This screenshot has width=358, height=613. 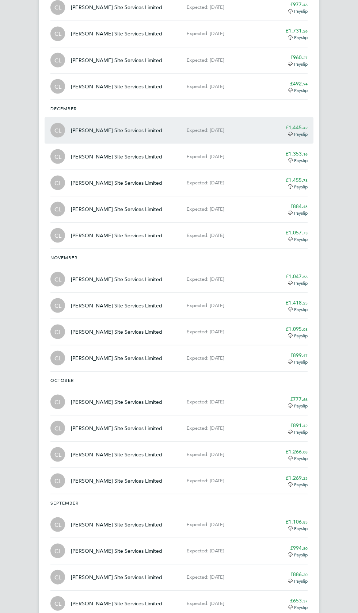 I want to click on span: 56, so click(x=305, y=276).